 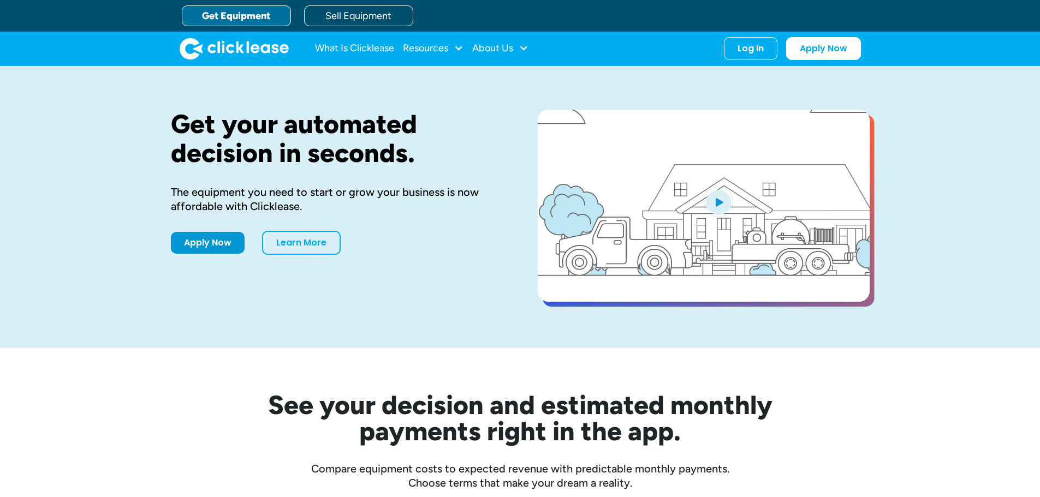 What do you see at coordinates (719, 202) in the screenshot?
I see `img: Blue play button logo on a light blue circular background` at bounding box center [719, 202].